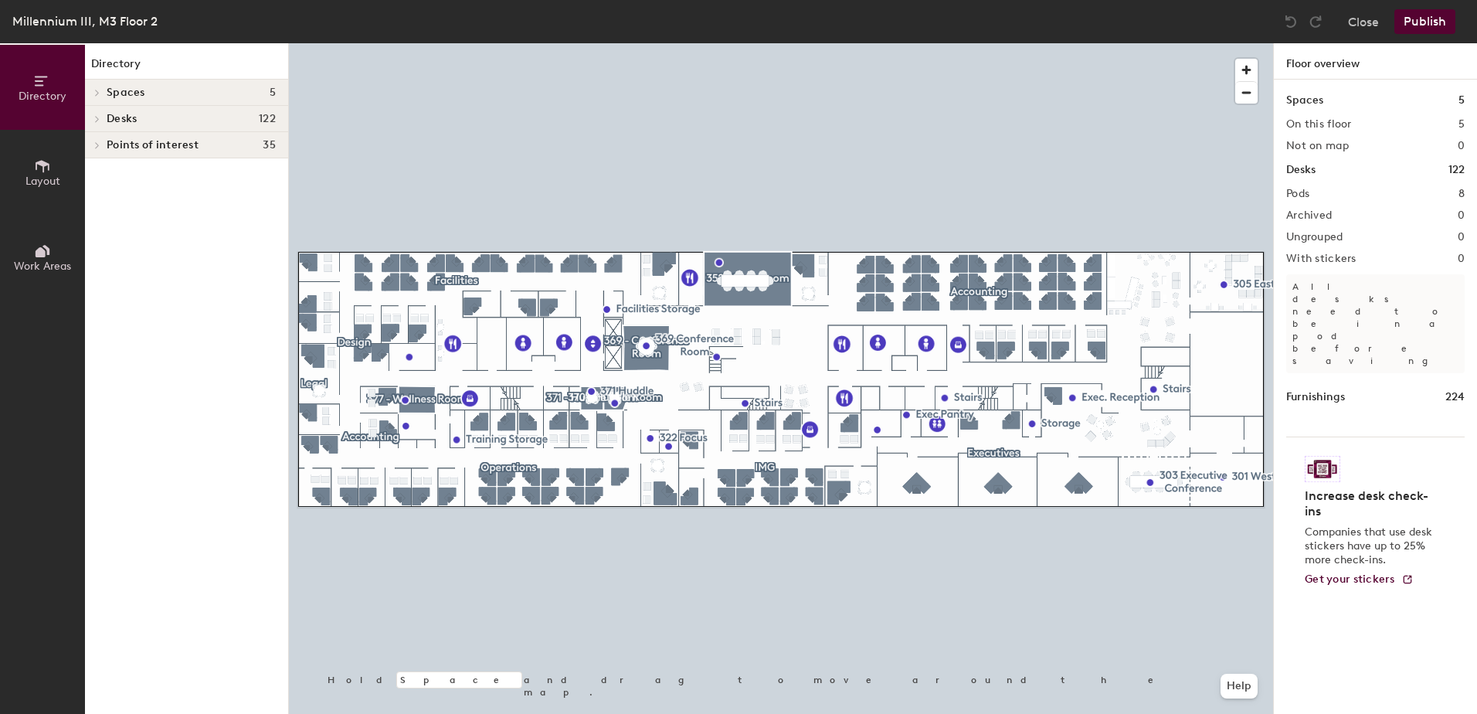 The image size is (1477, 714). I want to click on span: 5, so click(273, 93).